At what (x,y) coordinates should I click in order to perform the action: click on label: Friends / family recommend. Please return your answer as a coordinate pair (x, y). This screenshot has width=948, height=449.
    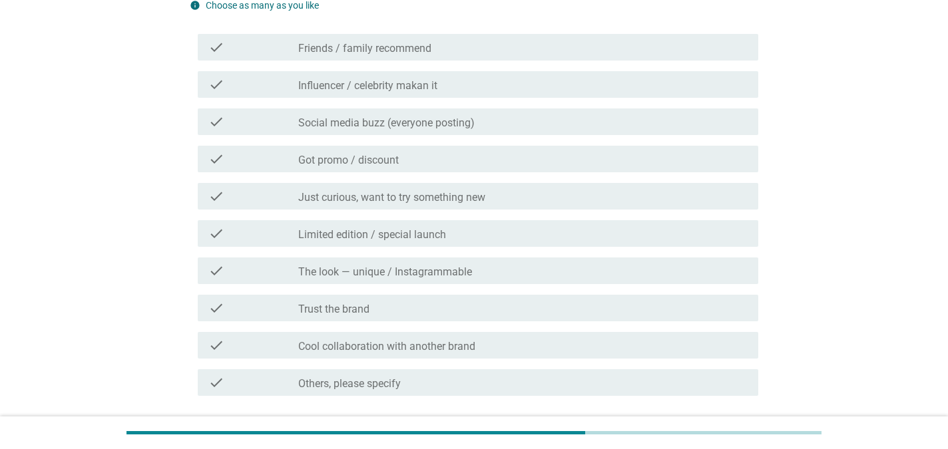
    Looking at the image, I should click on (365, 49).